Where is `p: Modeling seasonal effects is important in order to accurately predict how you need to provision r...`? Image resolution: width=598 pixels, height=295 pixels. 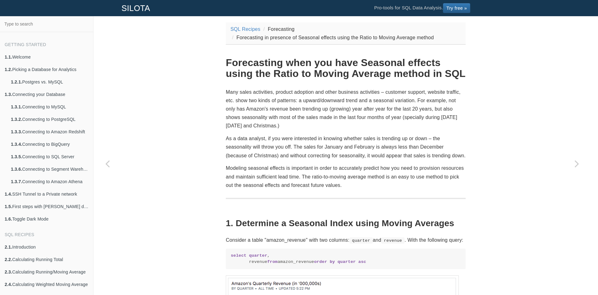 p: Modeling seasonal effects is important in order to accurately predict how you need to provision r... is located at coordinates (346, 177).